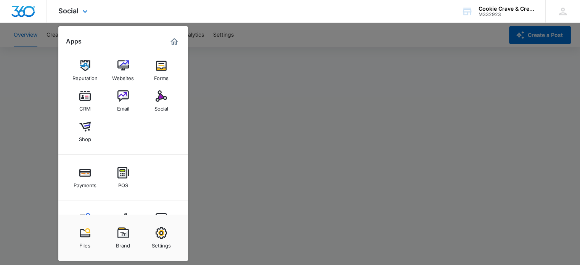 The image size is (580, 265). I want to click on h2: Apps, so click(74, 41).